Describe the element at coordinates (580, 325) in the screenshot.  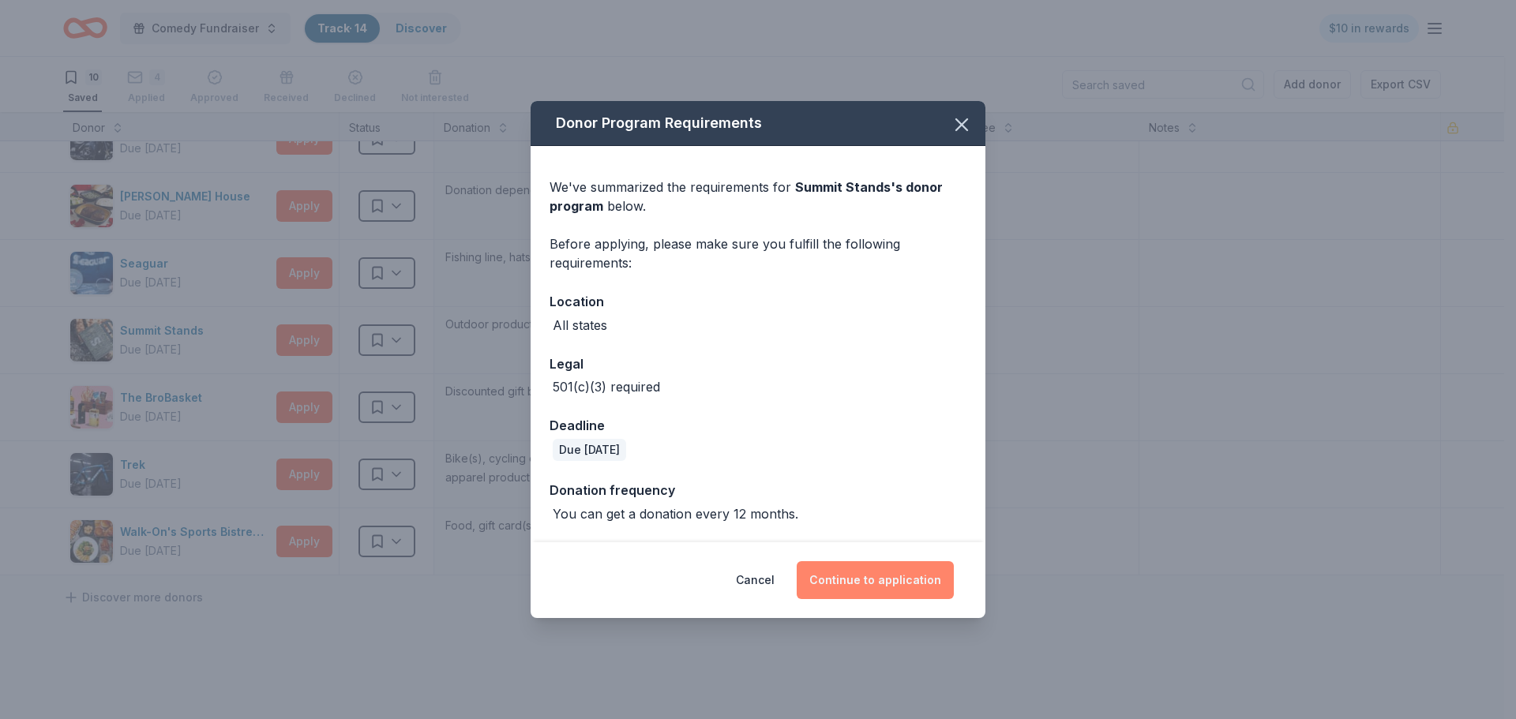
I see `div: All states` at that location.